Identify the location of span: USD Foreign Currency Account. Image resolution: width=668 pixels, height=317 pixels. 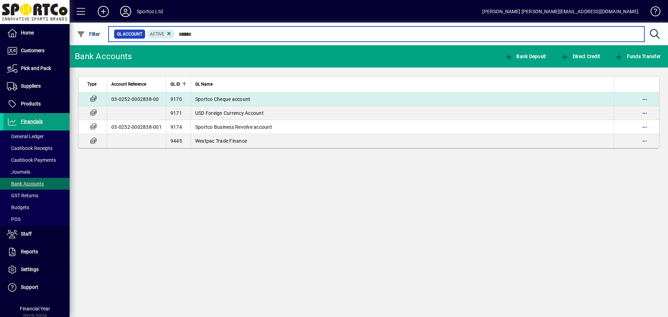
(229, 113).